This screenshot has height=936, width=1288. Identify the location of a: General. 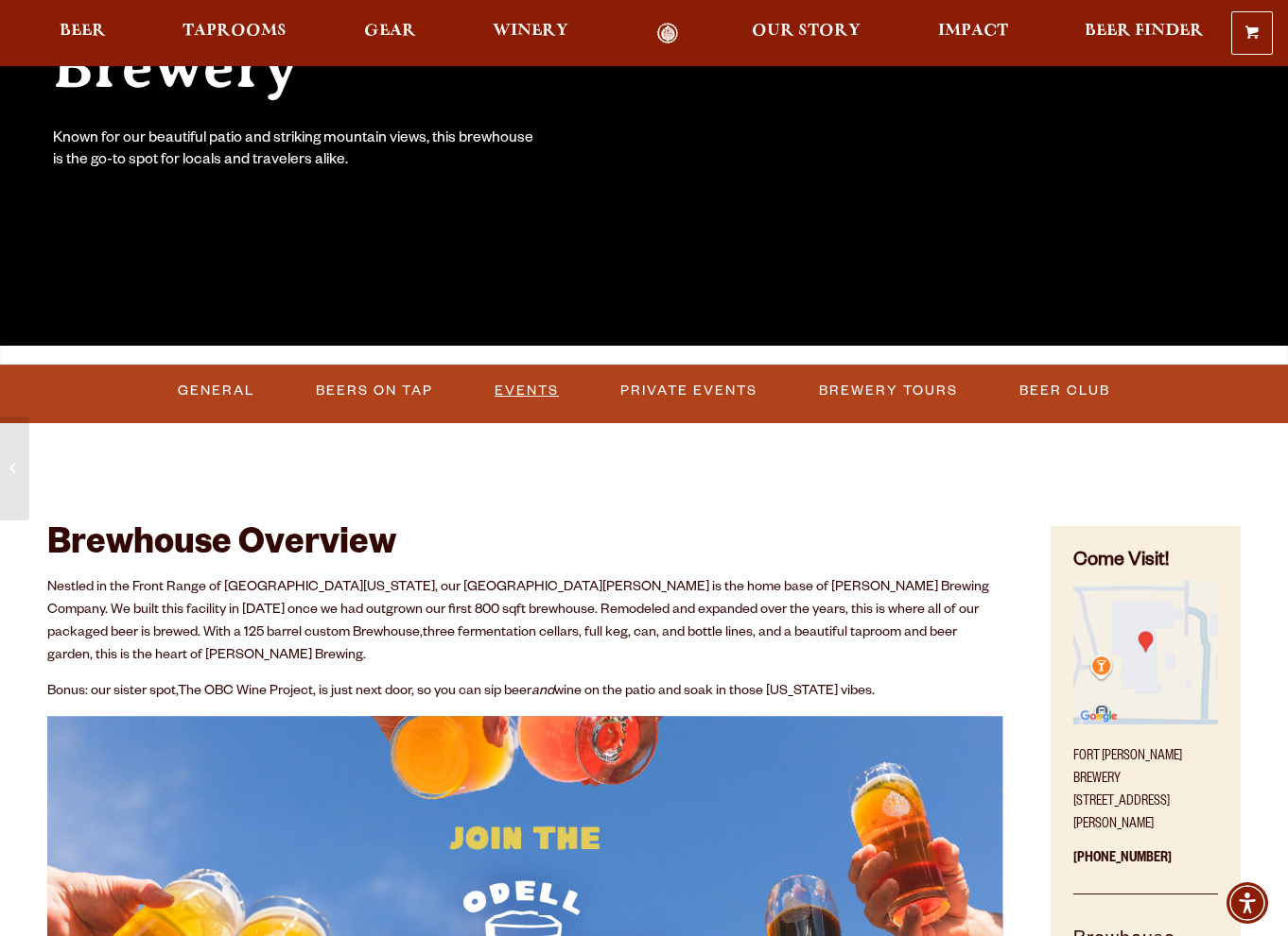
(215, 391).